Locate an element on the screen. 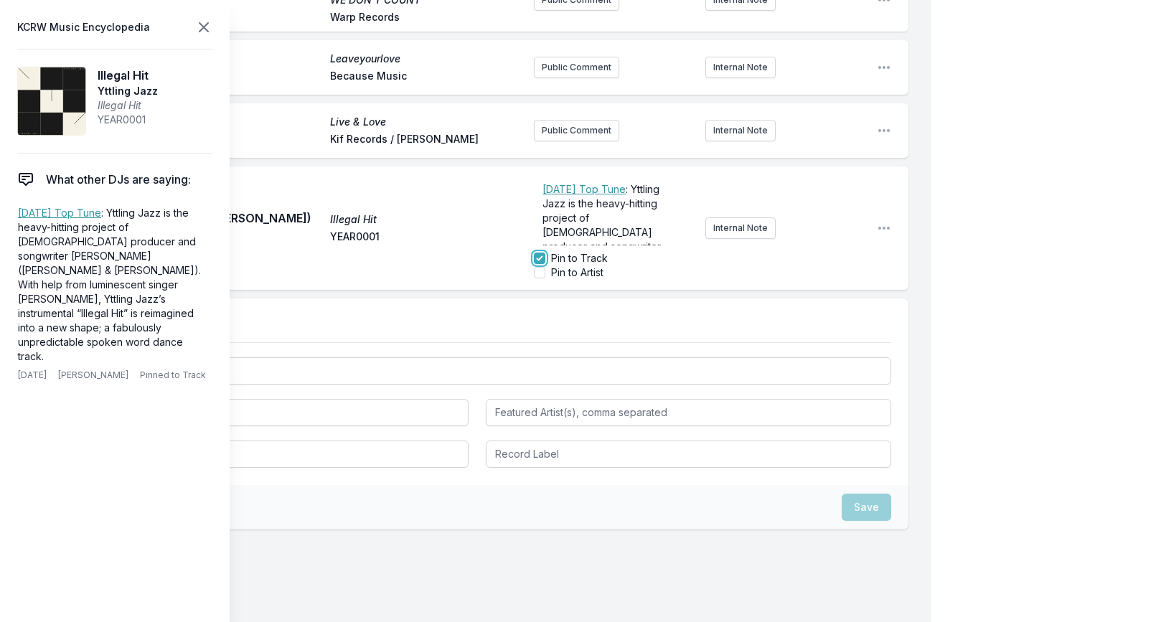  span: Leaveyourlove is located at coordinates (426, 59).